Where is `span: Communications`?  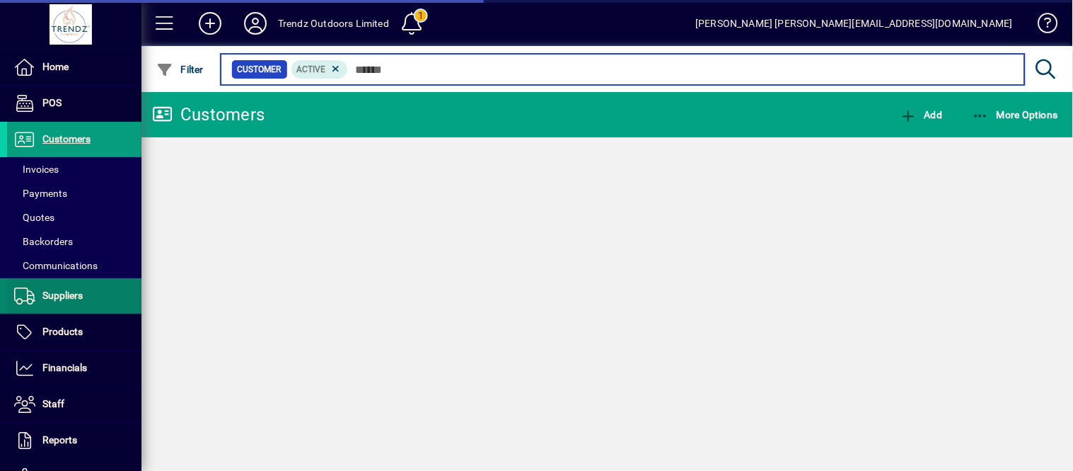 span: Communications is located at coordinates (56, 265).